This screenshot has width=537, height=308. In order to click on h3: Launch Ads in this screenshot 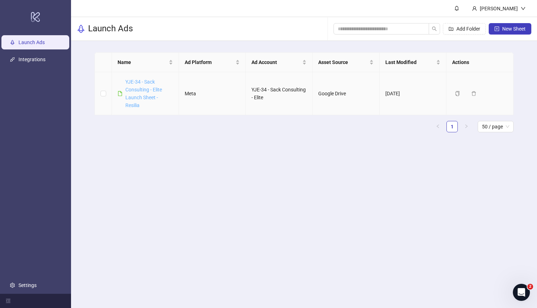, I will do `click(111, 29)`.